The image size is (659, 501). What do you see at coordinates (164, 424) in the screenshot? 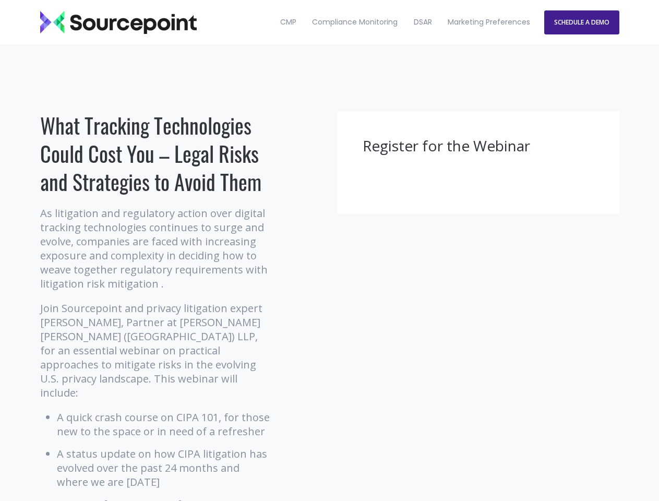
I see `li: A quick crash course on CIPA 101, for those new to the space or in need of a refresher` at bounding box center [164, 424].